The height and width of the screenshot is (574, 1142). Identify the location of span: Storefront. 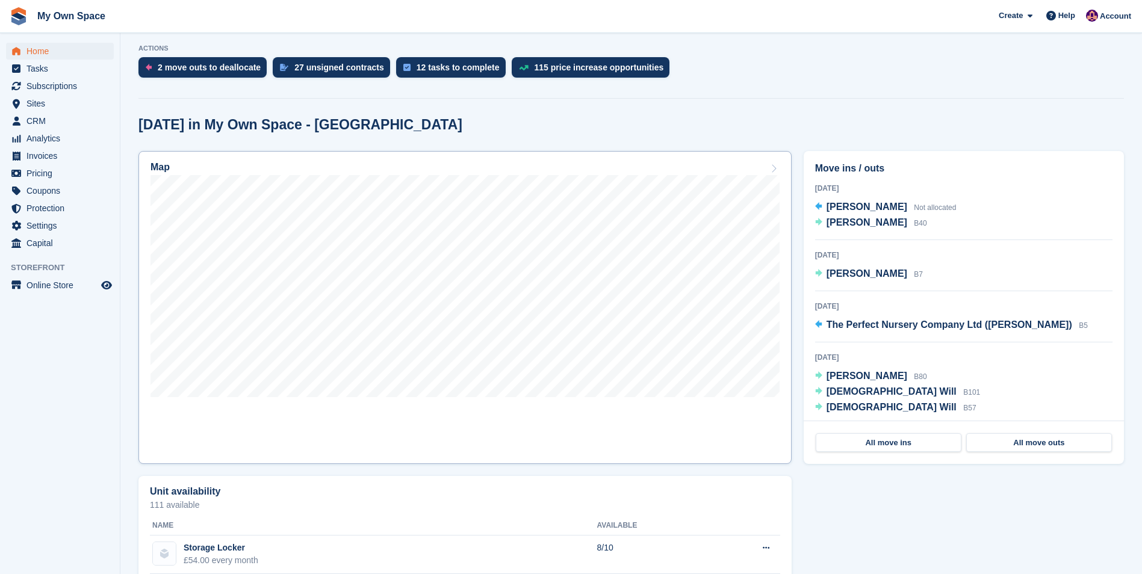
(65, 268).